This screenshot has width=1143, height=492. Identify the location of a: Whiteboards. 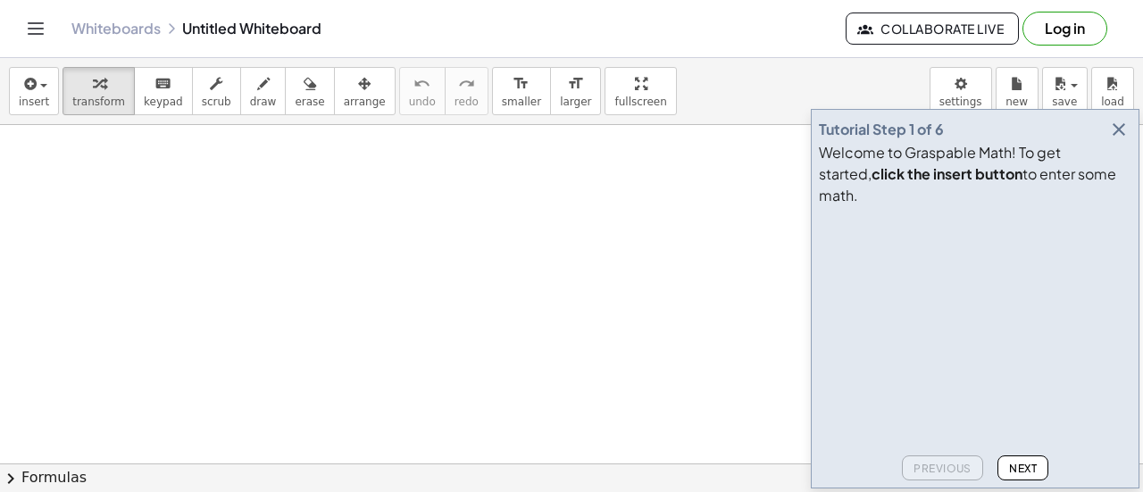
(116, 29).